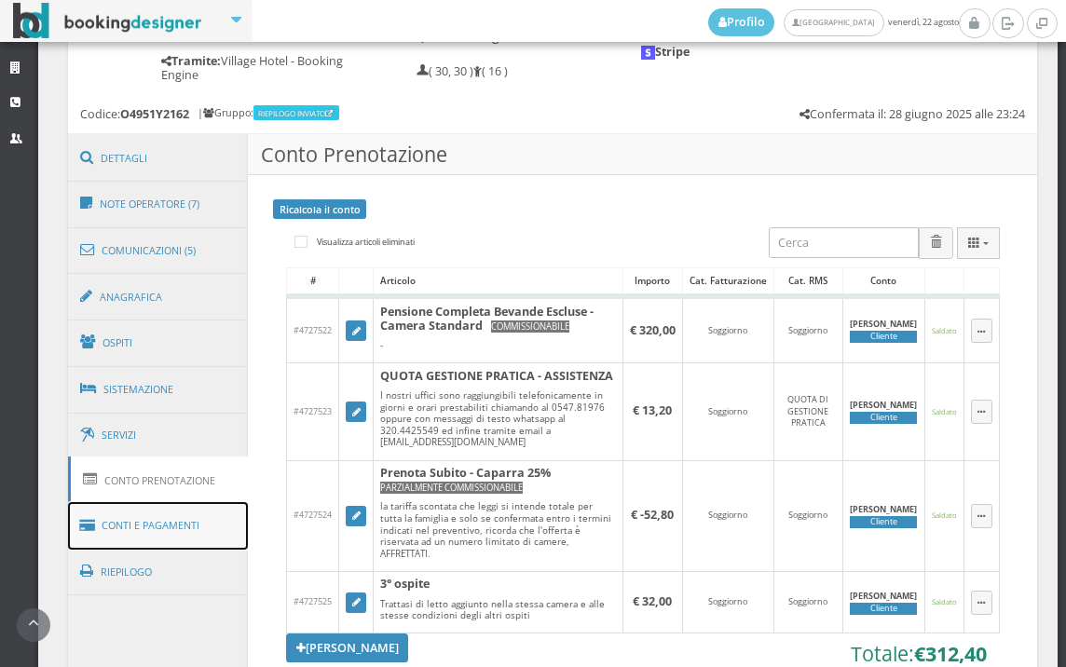 This screenshot has width=1066, height=667. Describe the element at coordinates (158, 390) in the screenshot. I see `a: Sistemazione` at that location.